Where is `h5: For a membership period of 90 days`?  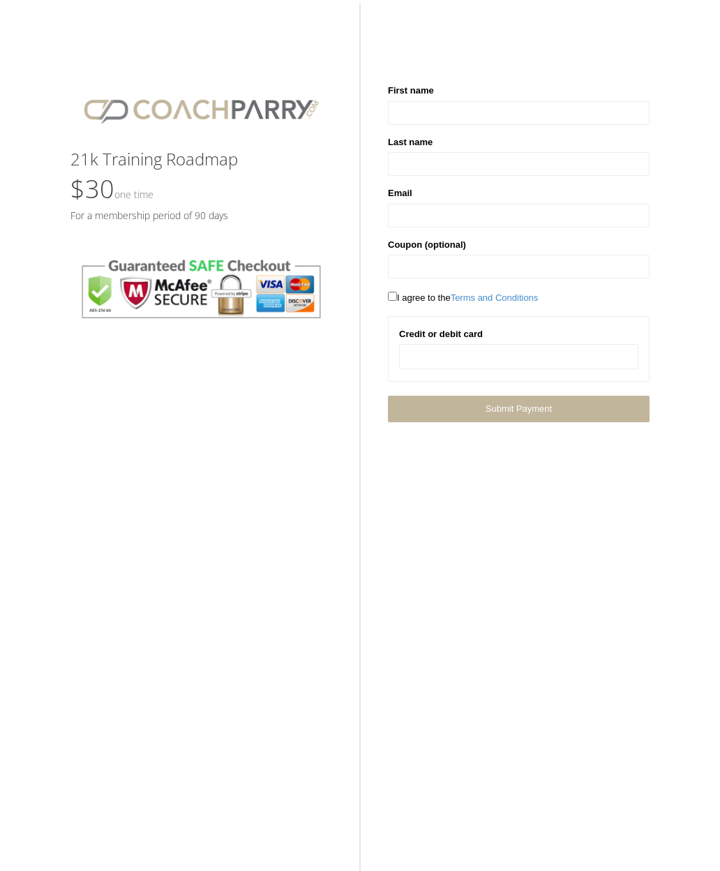
h5: For a membership period of 90 days is located at coordinates (201, 215).